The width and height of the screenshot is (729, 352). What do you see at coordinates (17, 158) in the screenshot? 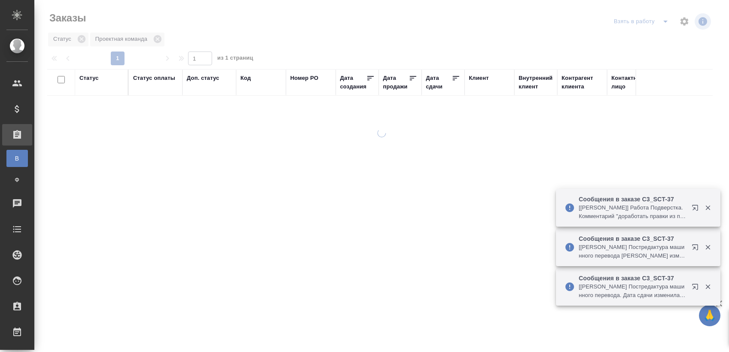
I see `span: В` at bounding box center [17, 158].